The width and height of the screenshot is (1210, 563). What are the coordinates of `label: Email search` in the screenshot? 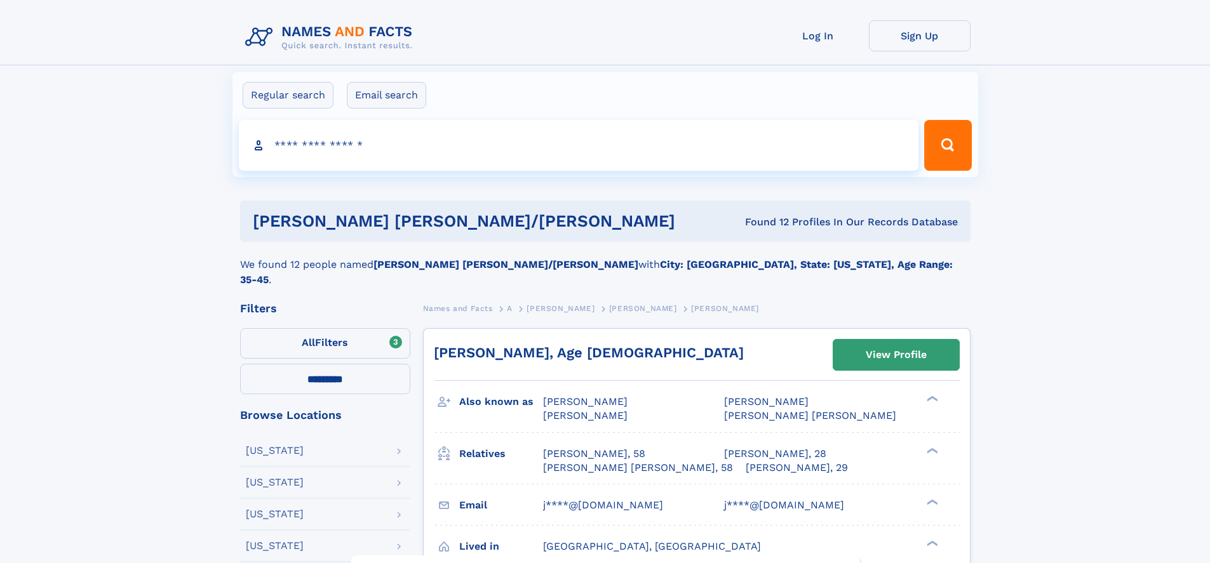 It's located at (386, 95).